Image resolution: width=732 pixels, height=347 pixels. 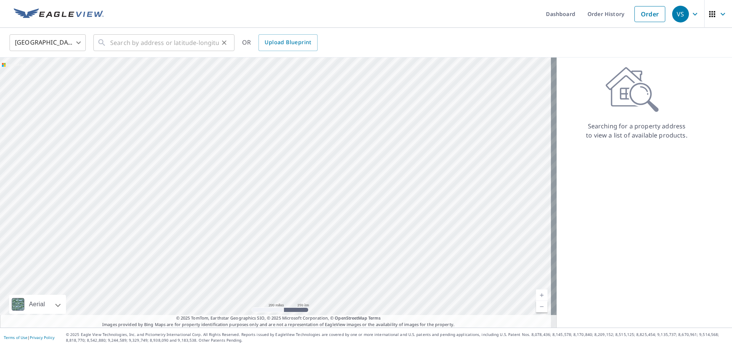 What do you see at coordinates (288, 42) in the screenshot?
I see `span: Upload Blueprint` at bounding box center [288, 42].